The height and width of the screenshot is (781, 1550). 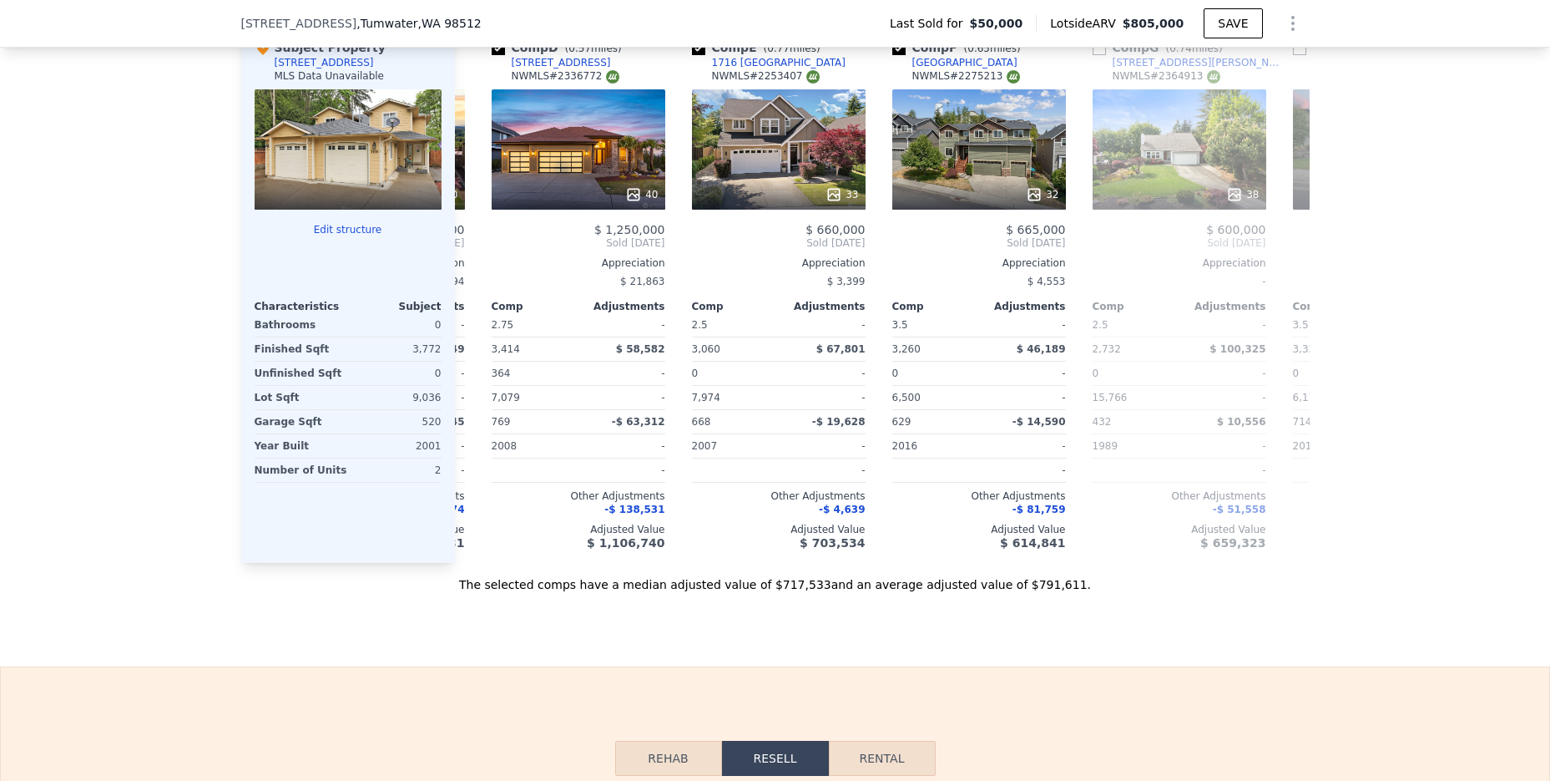 I want to click on span: 6,500, so click(x=907, y=397).